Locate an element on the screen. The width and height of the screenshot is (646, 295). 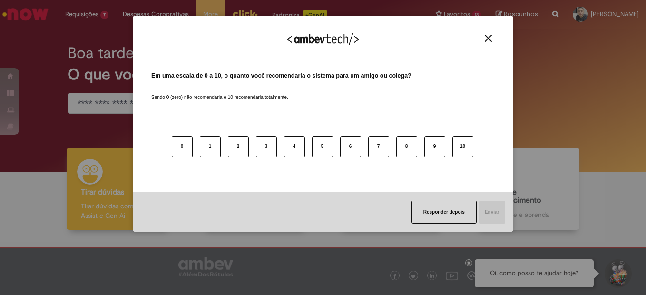
button: 4 is located at coordinates (295, 147).